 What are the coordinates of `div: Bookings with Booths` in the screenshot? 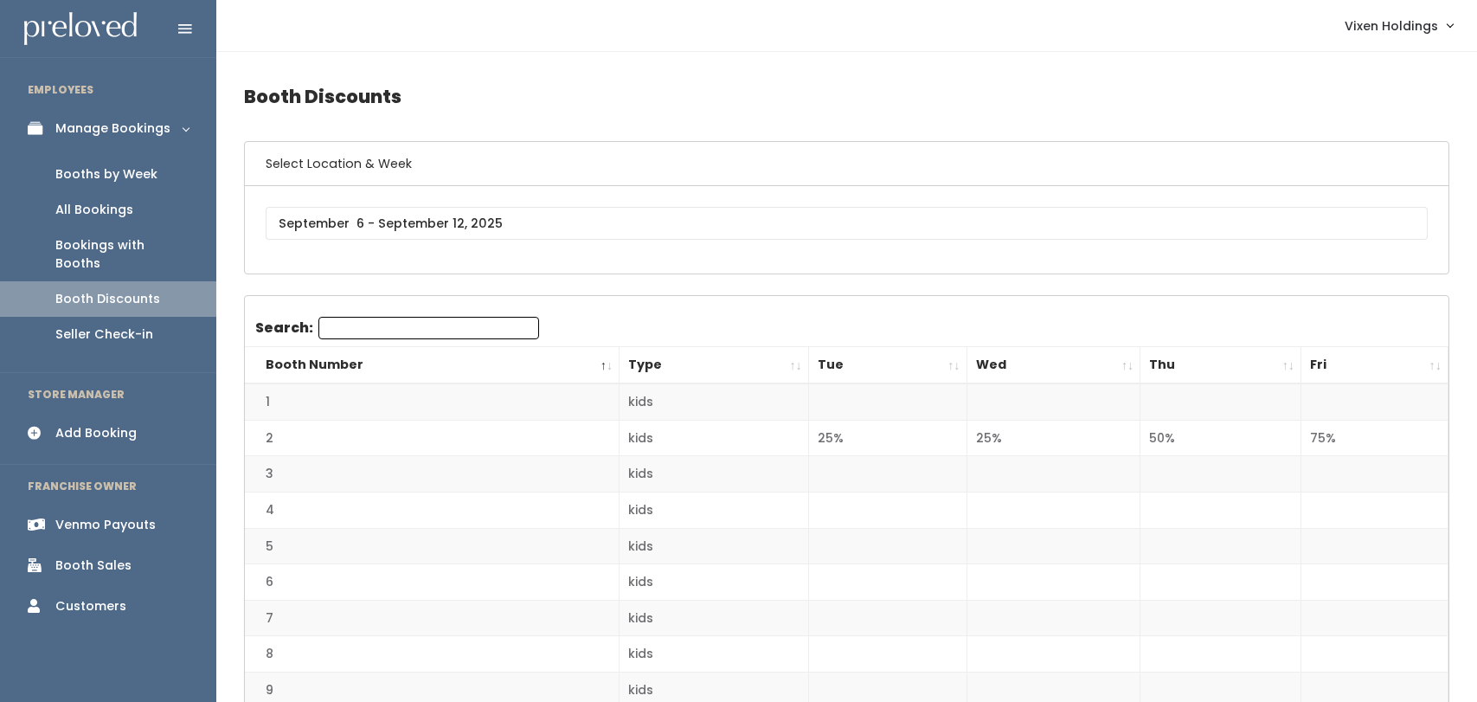 It's located at (122, 254).